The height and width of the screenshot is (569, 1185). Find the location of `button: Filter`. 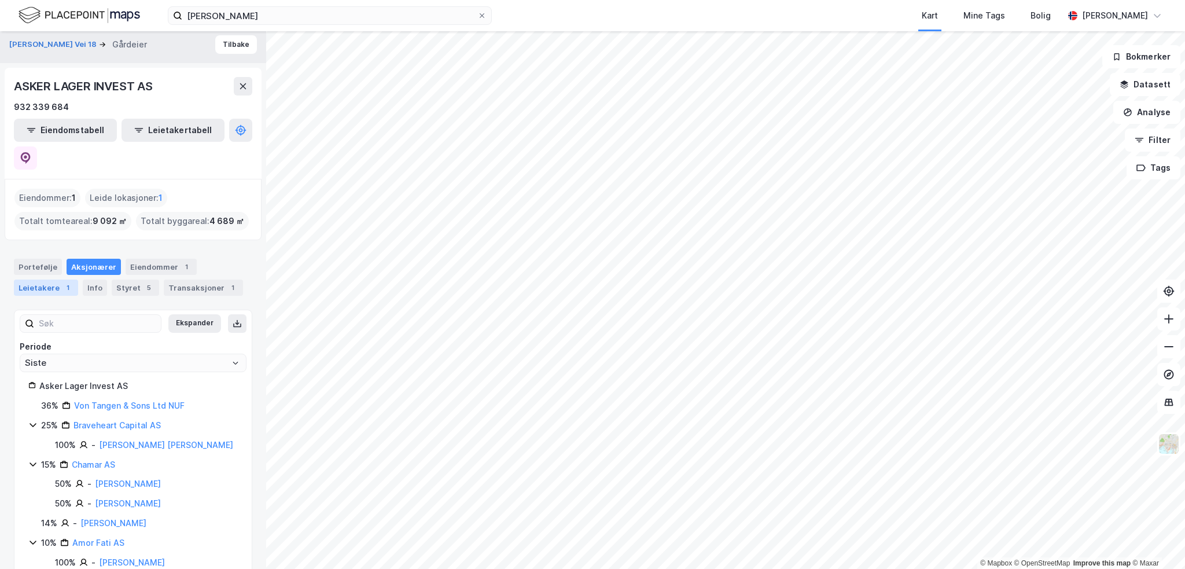

button: Filter is located at coordinates (1153, 140).